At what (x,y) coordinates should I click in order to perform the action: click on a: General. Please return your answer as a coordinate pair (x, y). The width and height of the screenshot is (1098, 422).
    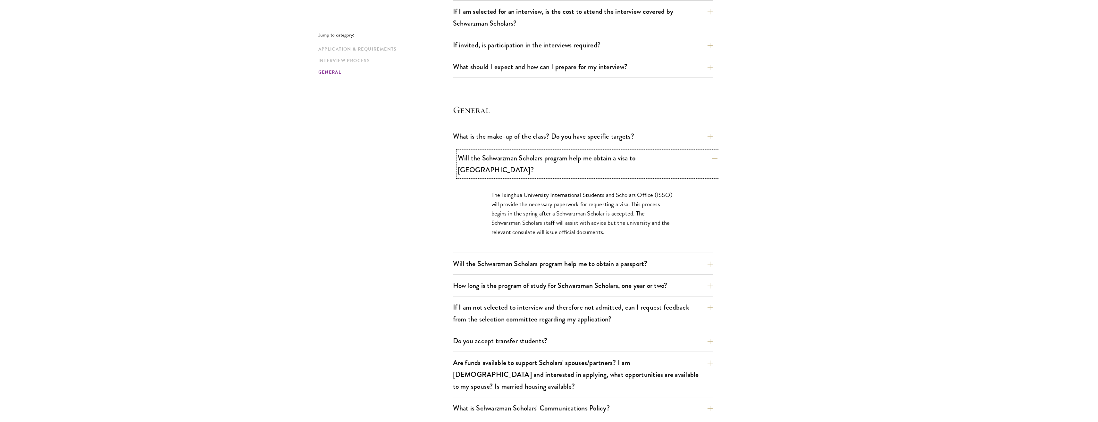
    Looking at the image, I should click on (384, 72).